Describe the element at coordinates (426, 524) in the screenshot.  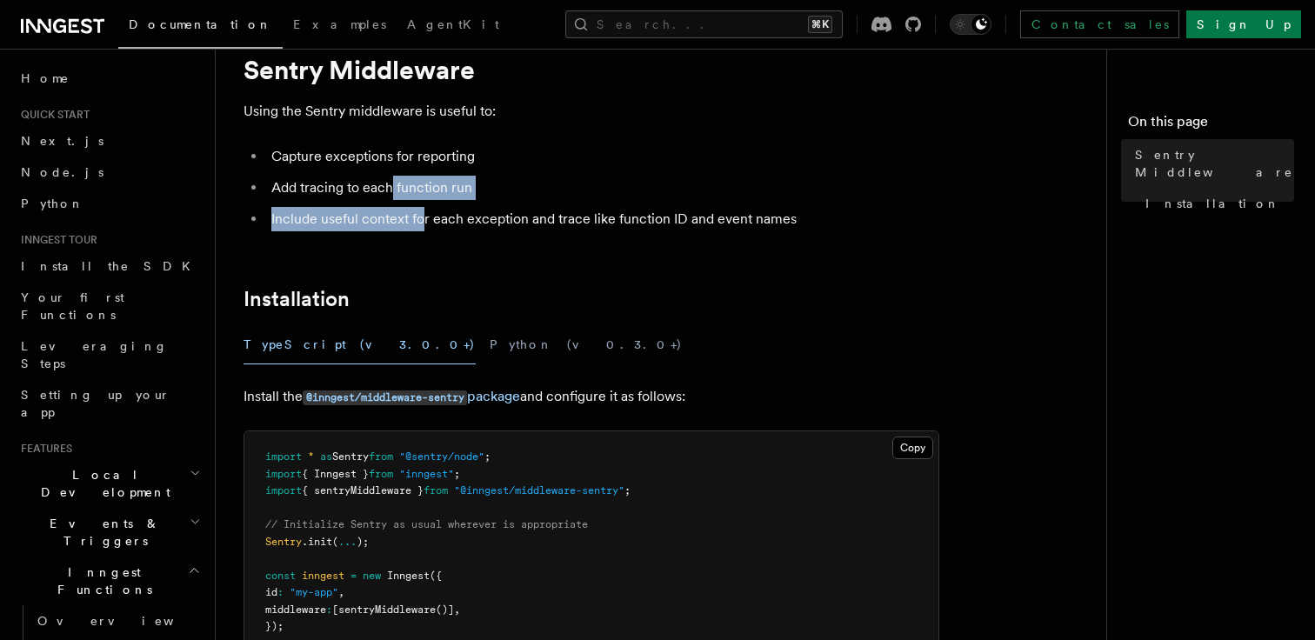
I see `span: // Initialize Sentry as usual wherever is appropriate` at that location.